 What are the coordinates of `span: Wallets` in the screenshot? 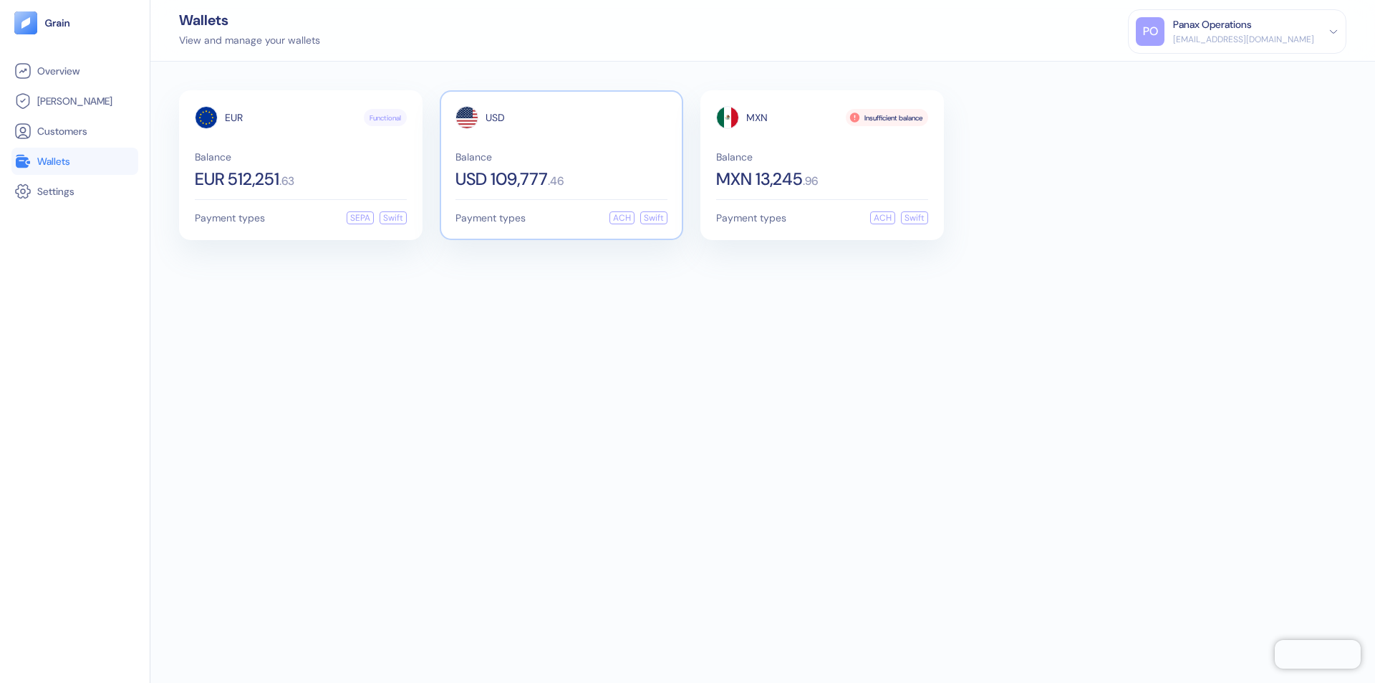 It's located at (54, 161).